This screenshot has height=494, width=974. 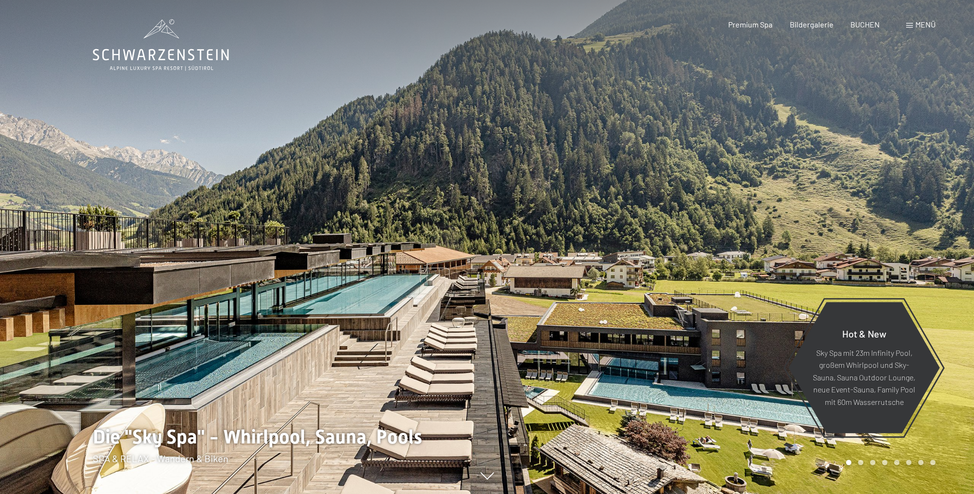 I want to click on div: Carousel Page 5, so click(x=897, y=462).